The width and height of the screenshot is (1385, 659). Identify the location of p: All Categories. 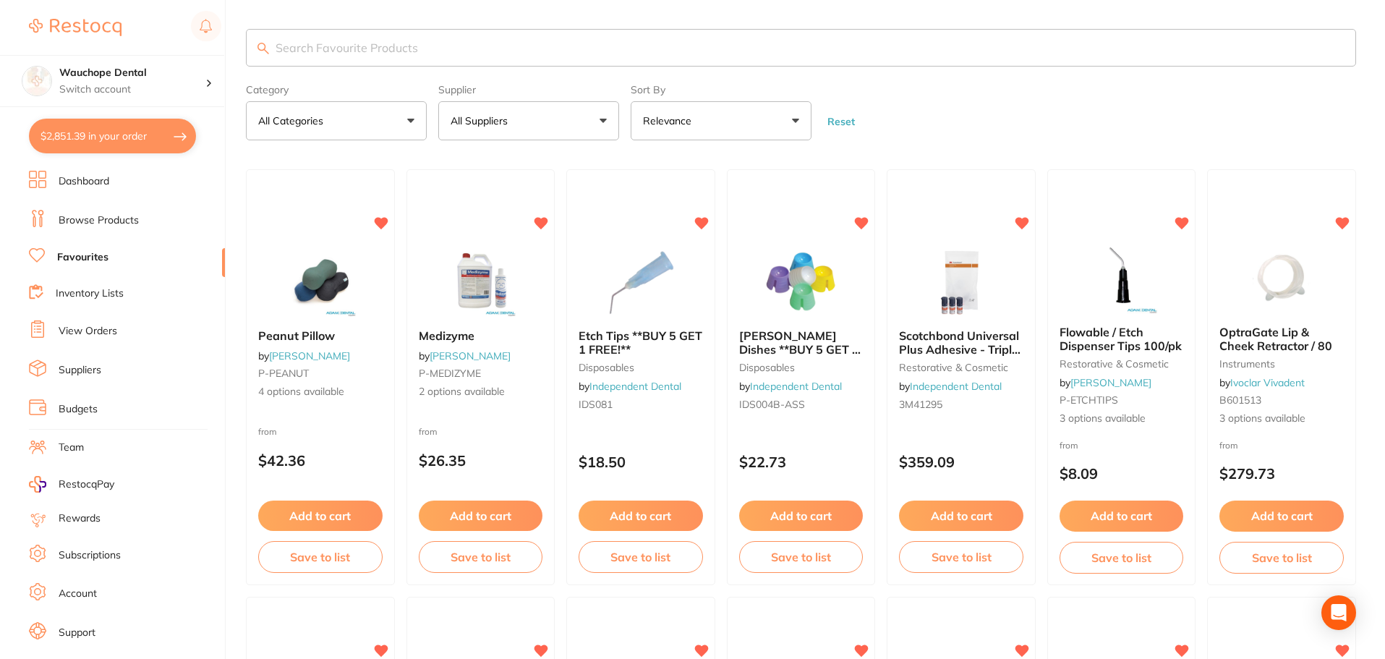
(294, 121).